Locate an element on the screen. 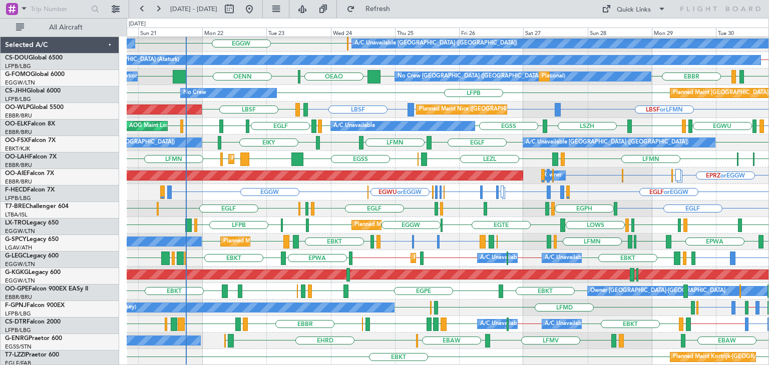 The image size is (769, 365). span: OO-WLP is located at coordinates (17, 108).